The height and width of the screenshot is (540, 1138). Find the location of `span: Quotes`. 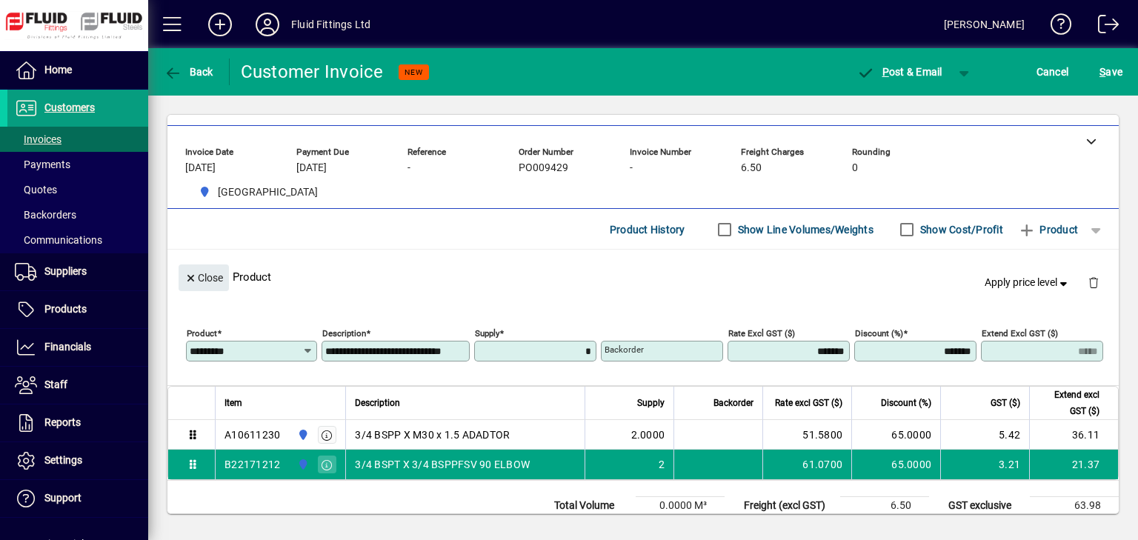

span: Quotes is located at coordinates (36, 190).